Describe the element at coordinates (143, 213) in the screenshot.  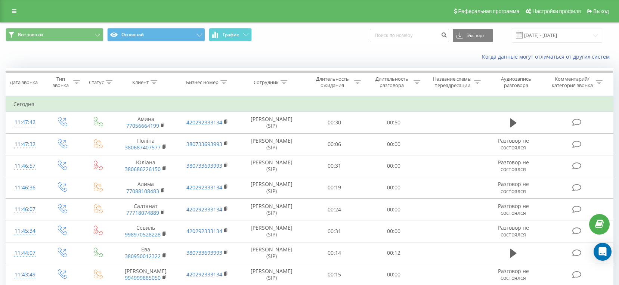
I see `a: 77718074889` at that location.